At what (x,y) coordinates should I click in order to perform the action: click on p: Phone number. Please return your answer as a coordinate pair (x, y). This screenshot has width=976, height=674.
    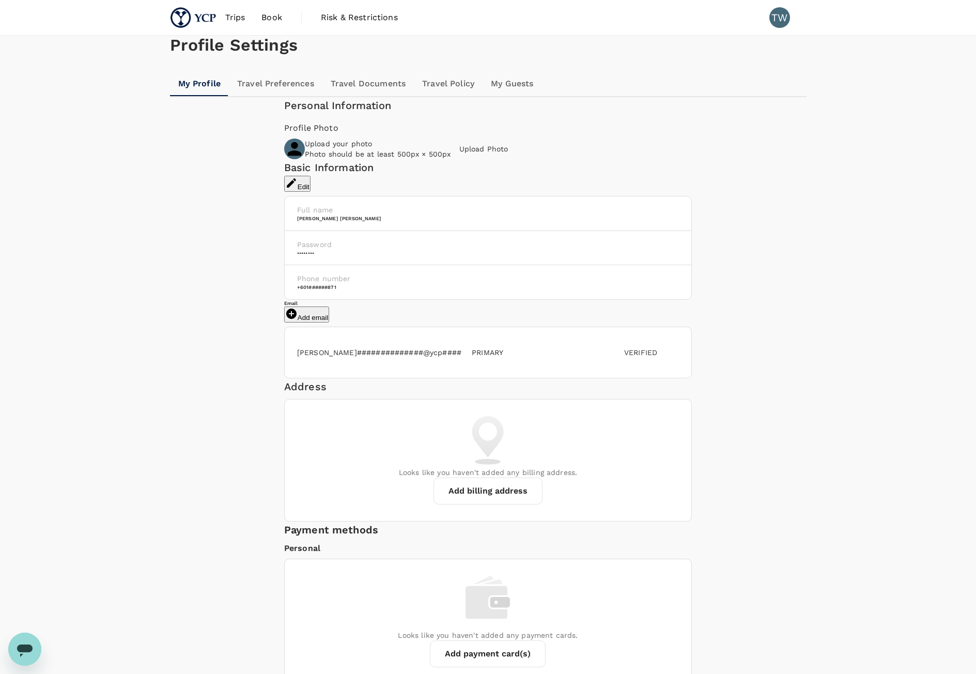
    Looking at the image, I should click on (488, 278).